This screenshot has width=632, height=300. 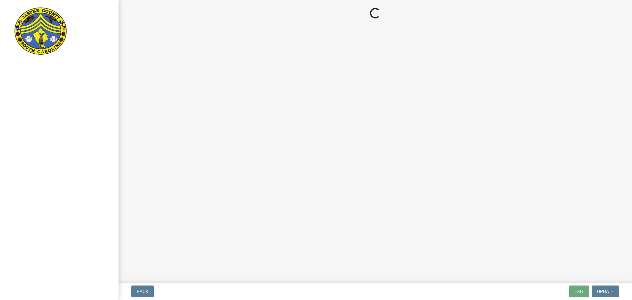 I want to click on button: Exit, so click(x=579, y=291).